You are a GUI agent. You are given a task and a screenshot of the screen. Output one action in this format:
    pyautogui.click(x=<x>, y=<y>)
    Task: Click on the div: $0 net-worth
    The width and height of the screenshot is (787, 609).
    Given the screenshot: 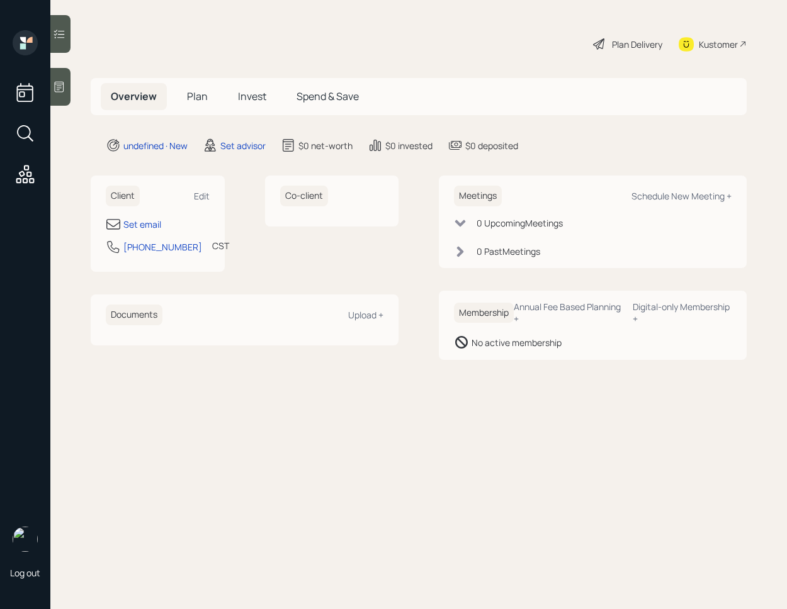 What is the action you would take?
    pyautogui.click(x=325, y=145)
    